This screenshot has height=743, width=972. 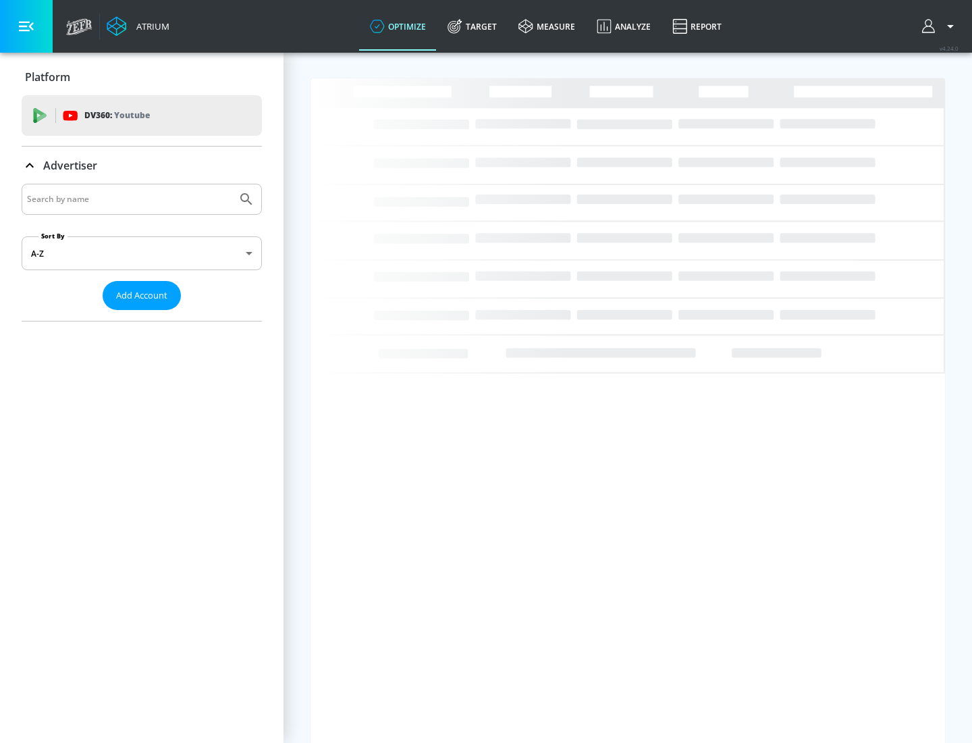 What do you see at coordinates (150, 26) in the screenshot?
I see `div: Atrium` at bounding box center [150, 26].